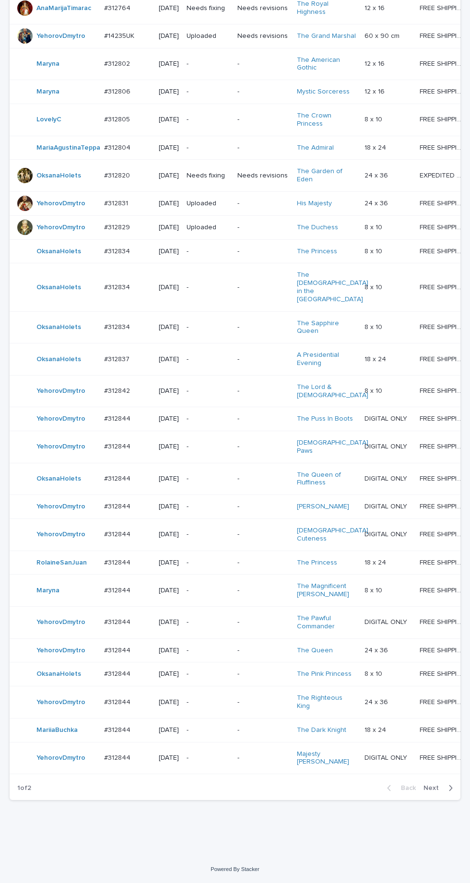  What do you see at coordinates (61, 563) in the screenshot?
I see `a: RolaineSanJuan` at bounding box center [61, 563].